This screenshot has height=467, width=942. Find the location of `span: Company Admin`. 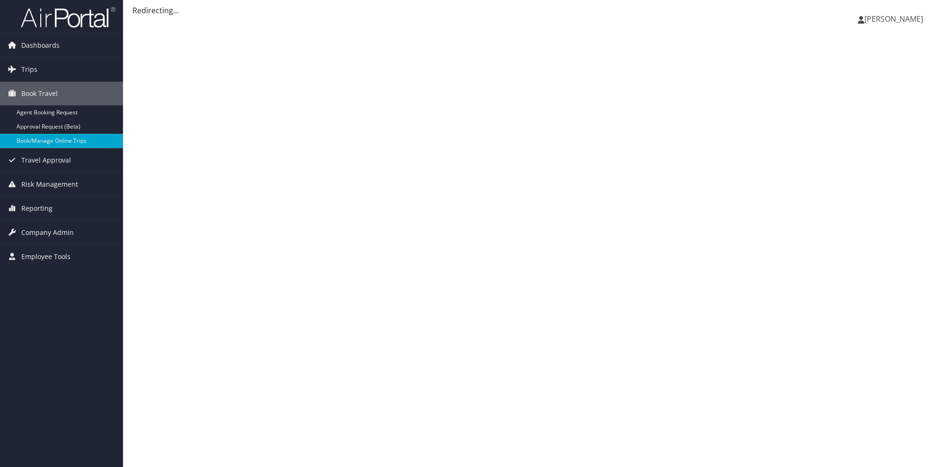

span: Company Admin is located at coordinates (47, 233).